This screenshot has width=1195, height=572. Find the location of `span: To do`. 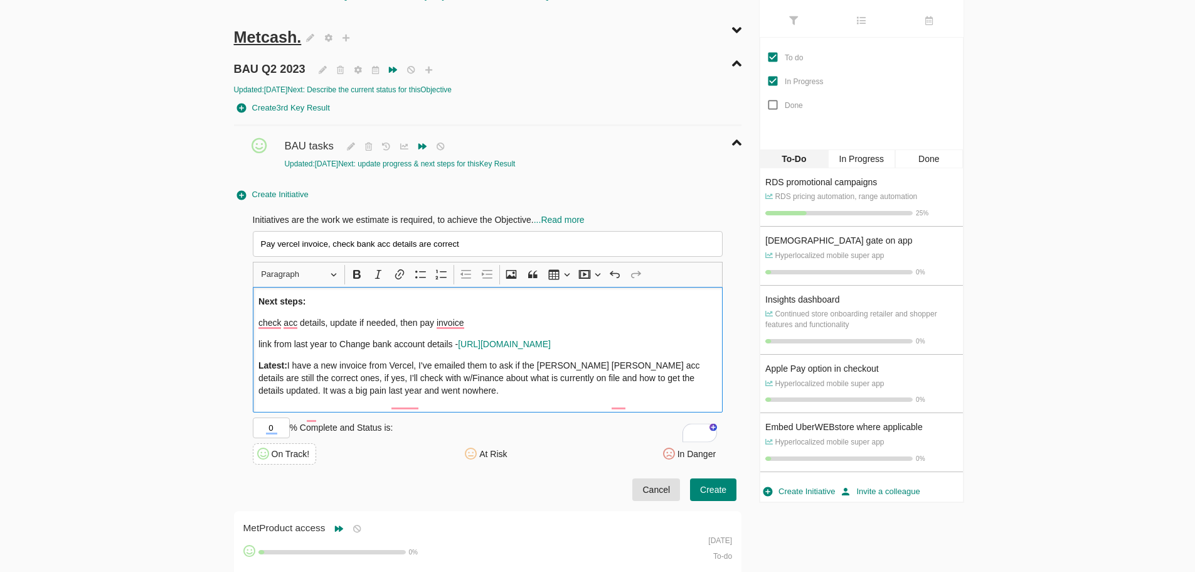

span: To do is located at coordinates (794, 58).